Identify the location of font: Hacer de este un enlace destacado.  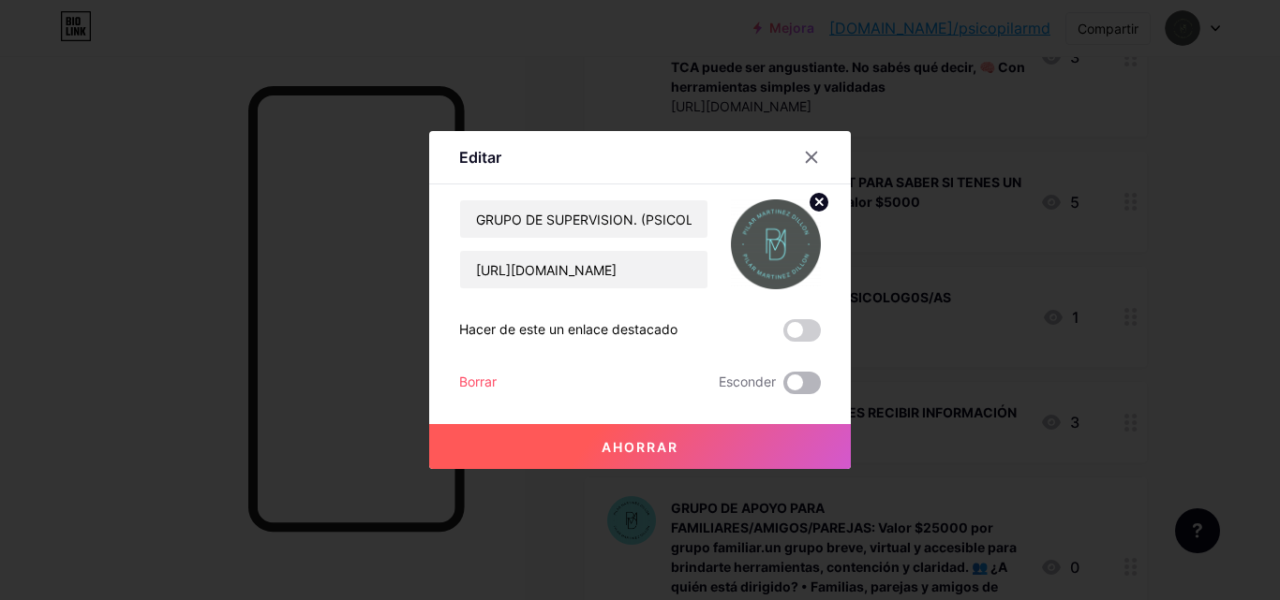
(568, 329).